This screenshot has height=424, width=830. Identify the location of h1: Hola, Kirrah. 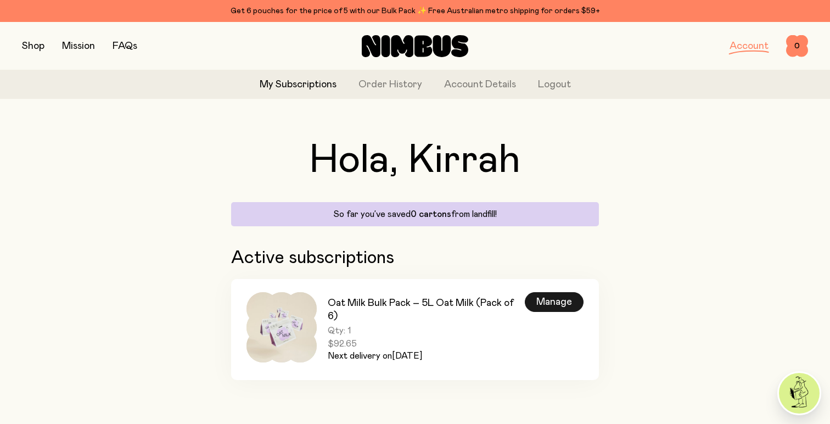
(415, 160).